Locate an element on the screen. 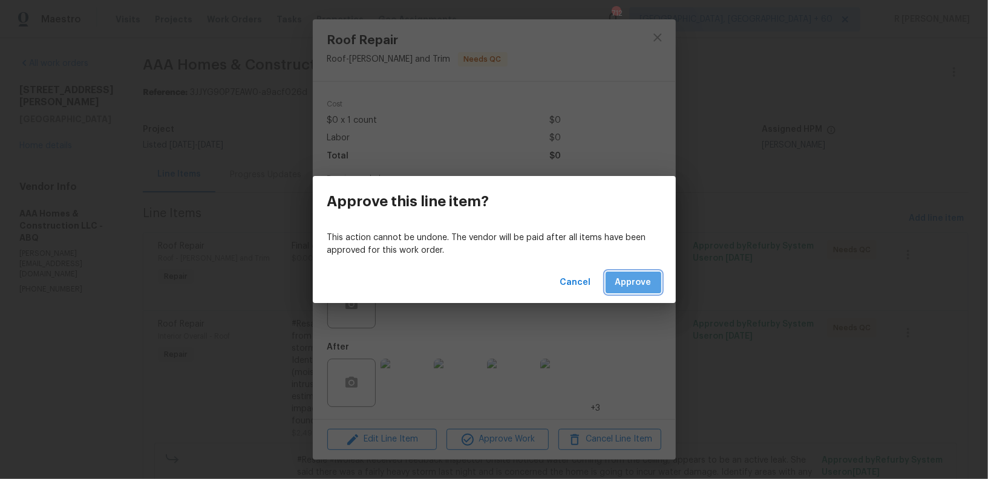  button: Approve is located at coordinates (634, 283).